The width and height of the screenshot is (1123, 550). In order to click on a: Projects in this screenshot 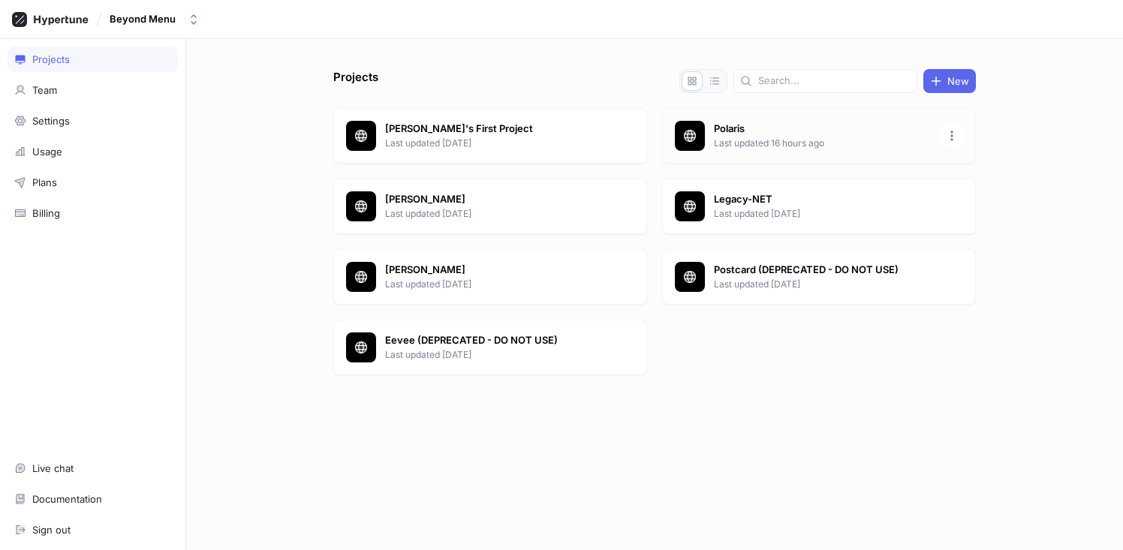, I will do `click(92, 59)`.